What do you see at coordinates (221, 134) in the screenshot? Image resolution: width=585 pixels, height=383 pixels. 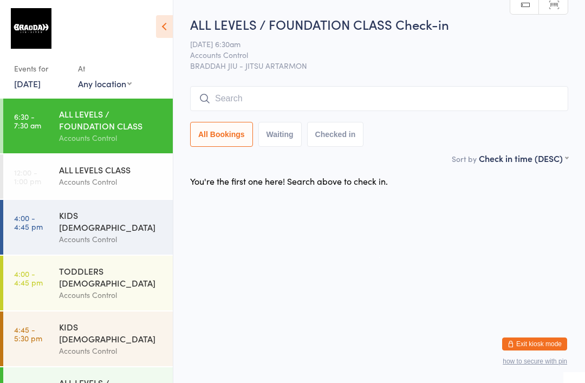 I see `button: All Bookings` at bounding box center [221, 134].